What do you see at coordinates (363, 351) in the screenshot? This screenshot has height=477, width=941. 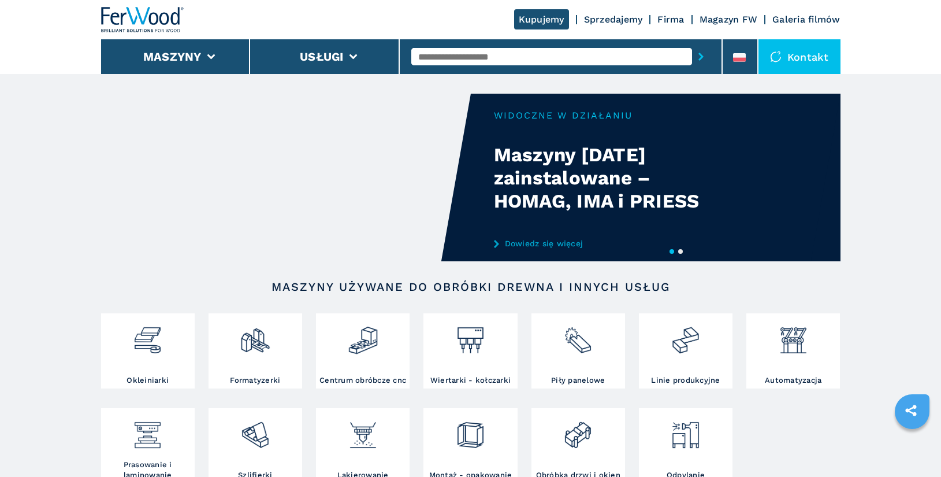 I see `a: Centrum obróbcze cnc` at bounding box center [363, 351].